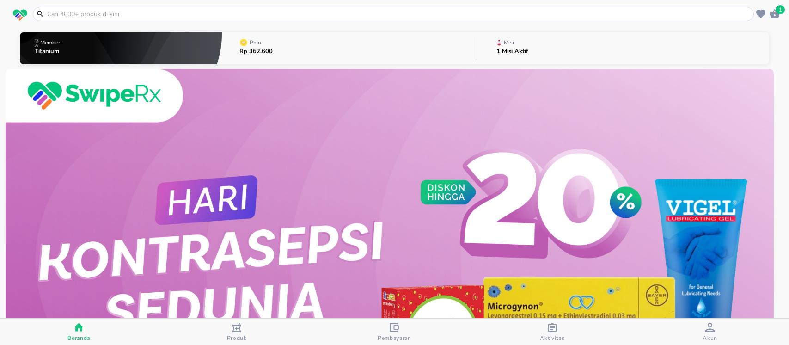  Describe the element at coordinates (780, 10) in the screenshot. I see `span: 1` at that location.